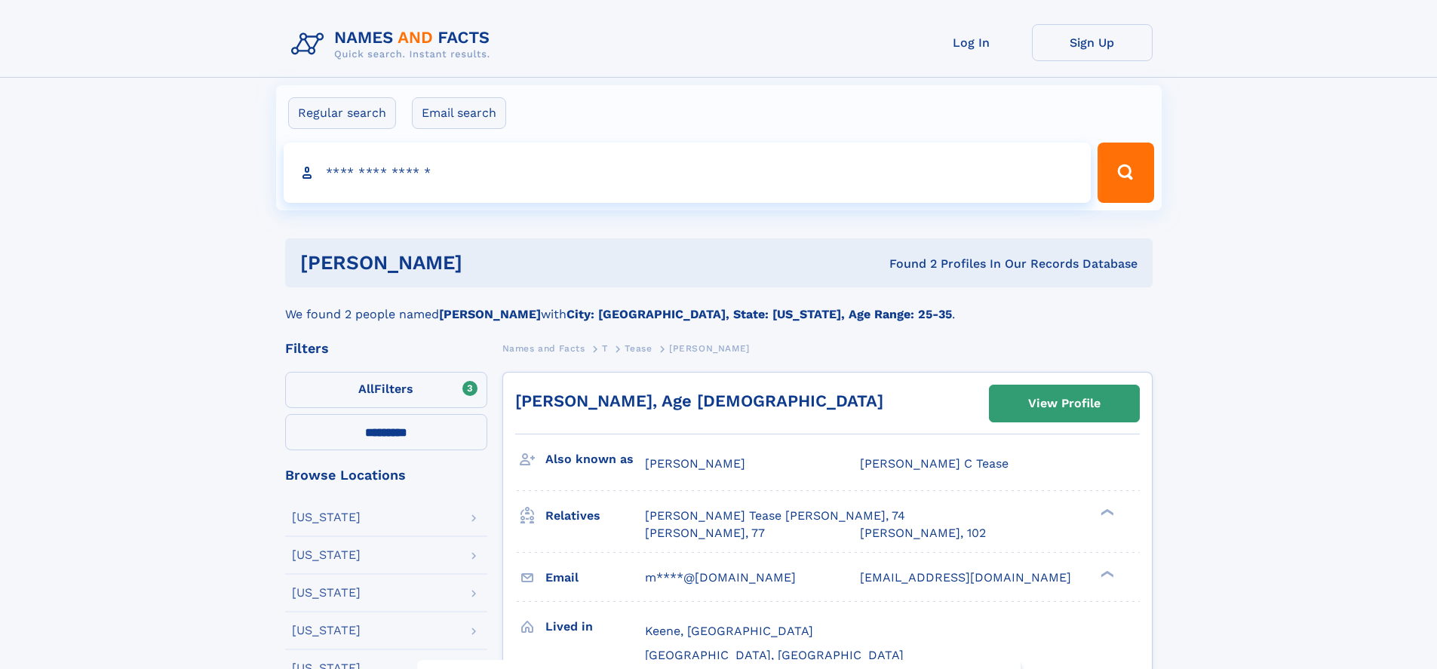 The width and height of the screenshot is (1437, 669). I want to click on label: Filters, so click(386, 390).